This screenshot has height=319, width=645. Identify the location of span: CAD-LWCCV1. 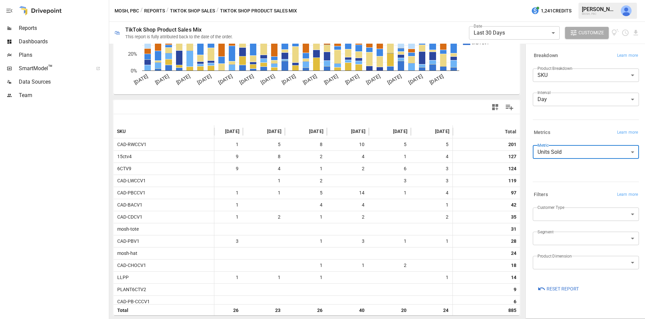
(130, 181).